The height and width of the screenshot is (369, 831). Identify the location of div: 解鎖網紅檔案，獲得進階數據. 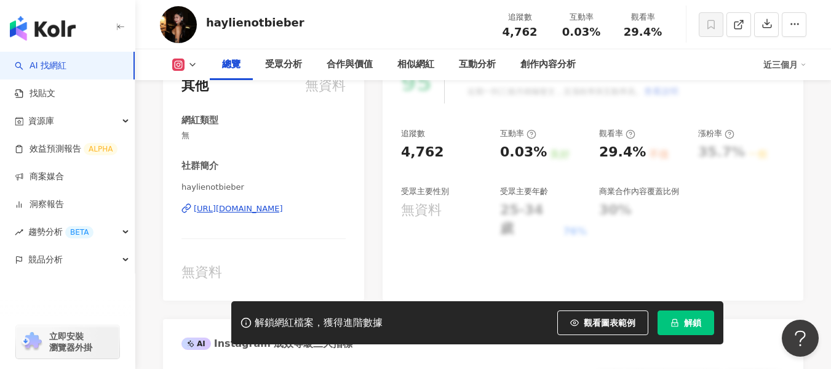
(319, 322).